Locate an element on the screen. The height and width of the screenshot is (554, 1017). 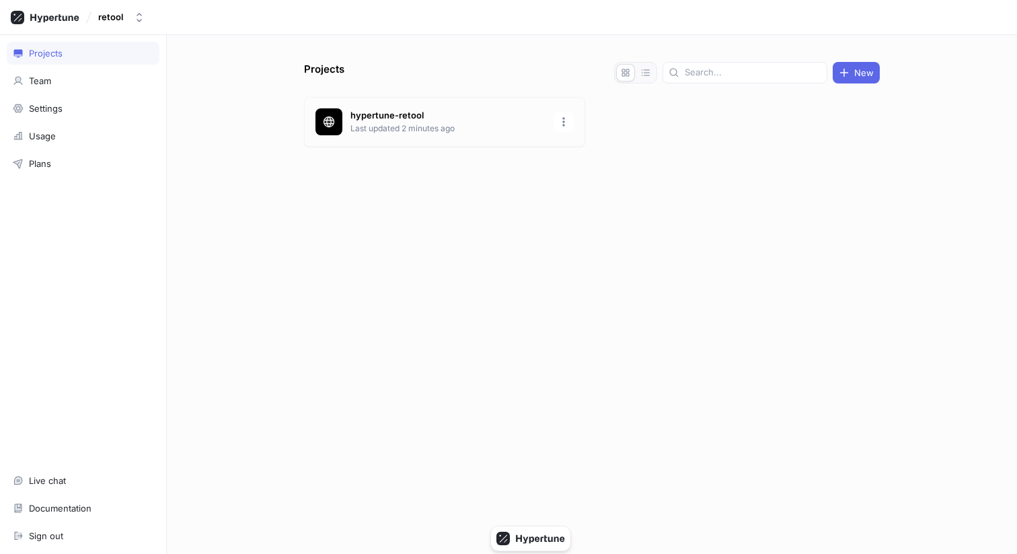
div: Settings is located at coordinates (46, 108).